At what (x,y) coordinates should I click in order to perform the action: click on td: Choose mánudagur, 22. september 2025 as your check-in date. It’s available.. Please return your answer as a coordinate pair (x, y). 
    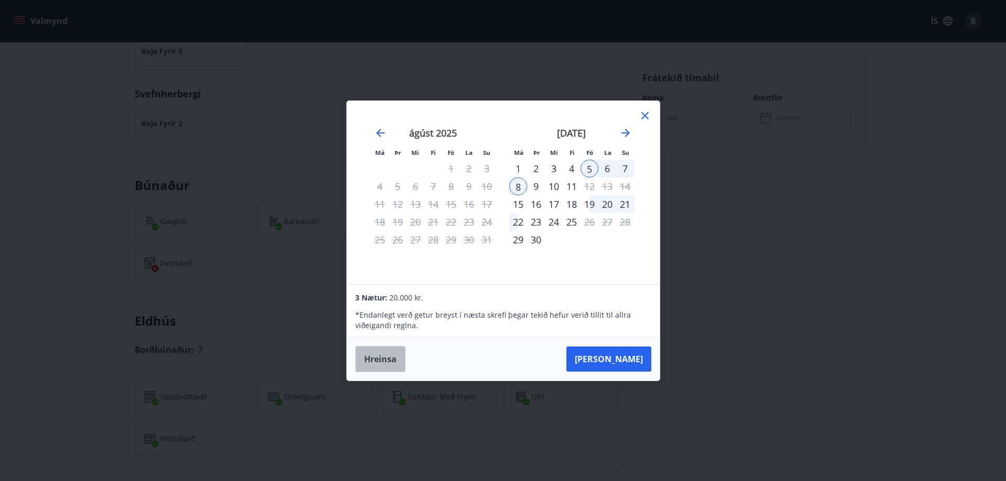
    Looking at the image, I should click on (518, 222).